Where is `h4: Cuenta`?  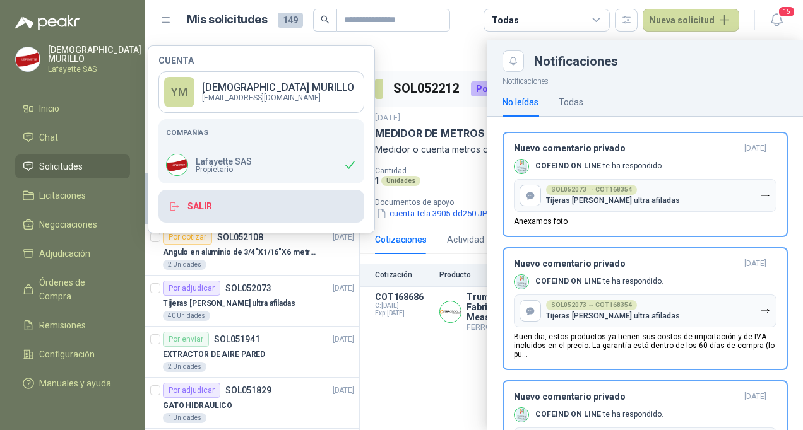
h4: Cuenta is located at coordinates (261, 61).